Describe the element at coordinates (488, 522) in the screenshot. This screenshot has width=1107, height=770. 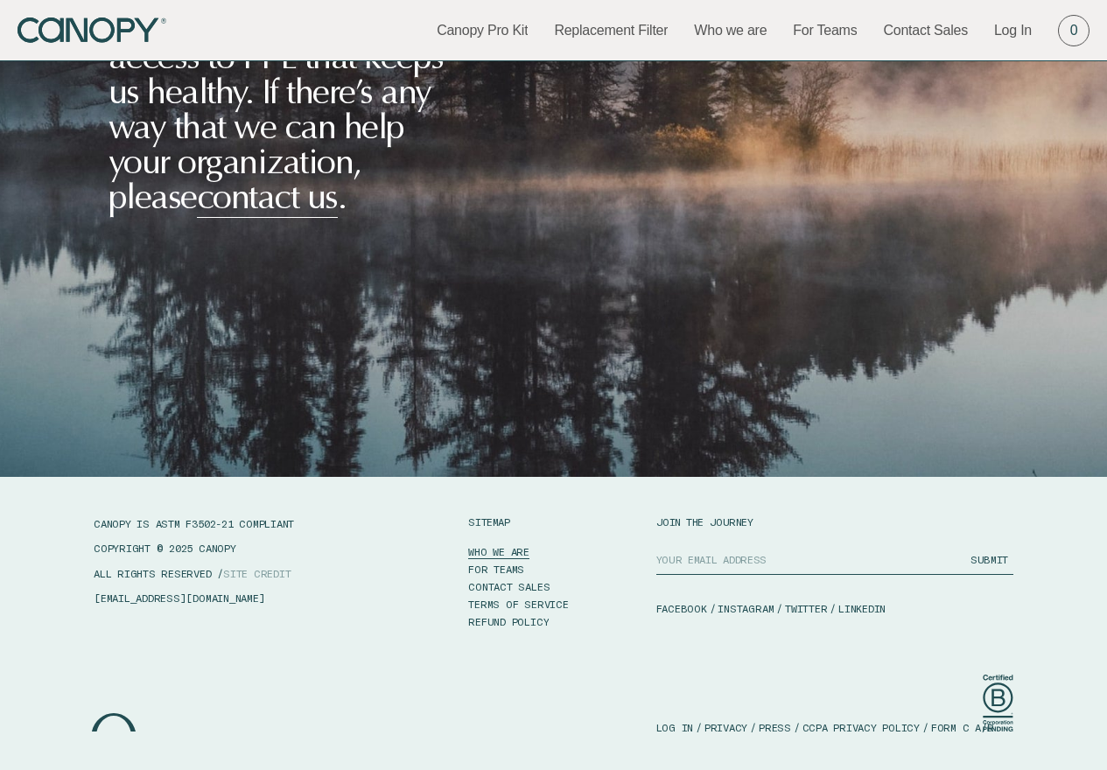
I see `h5: SITEMAP` at that location.